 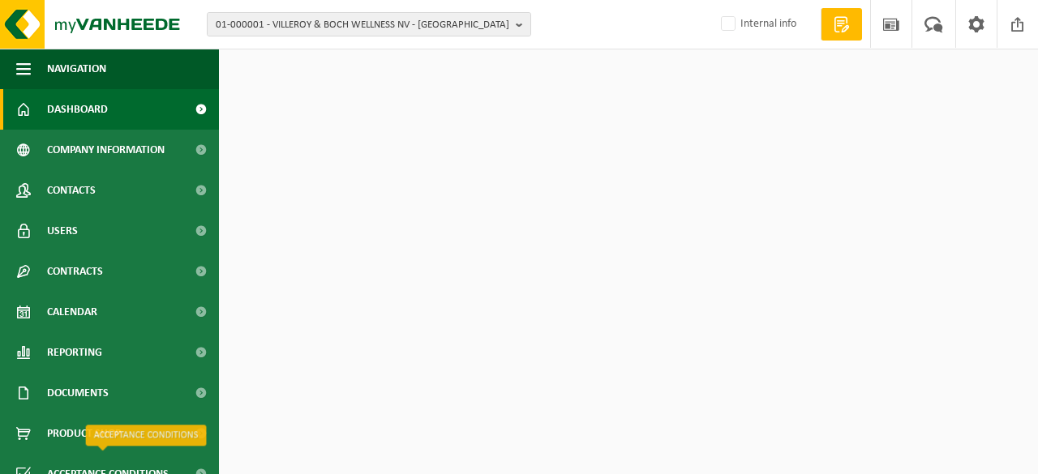 What do you see at coordinates (72, 312) in the screenshot?
I see `span: Calendar` at bounding box center [72, 312].